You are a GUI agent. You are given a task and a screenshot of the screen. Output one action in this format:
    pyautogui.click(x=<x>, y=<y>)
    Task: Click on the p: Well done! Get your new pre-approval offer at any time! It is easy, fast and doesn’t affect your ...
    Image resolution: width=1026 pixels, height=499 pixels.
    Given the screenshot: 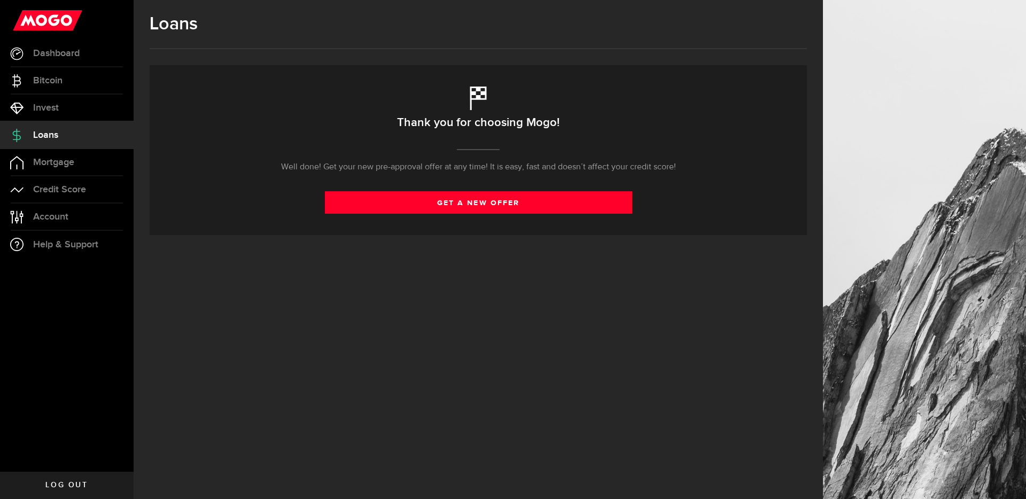 What is the action you would take?
    pyautogui.click(x=478, y=167)
    